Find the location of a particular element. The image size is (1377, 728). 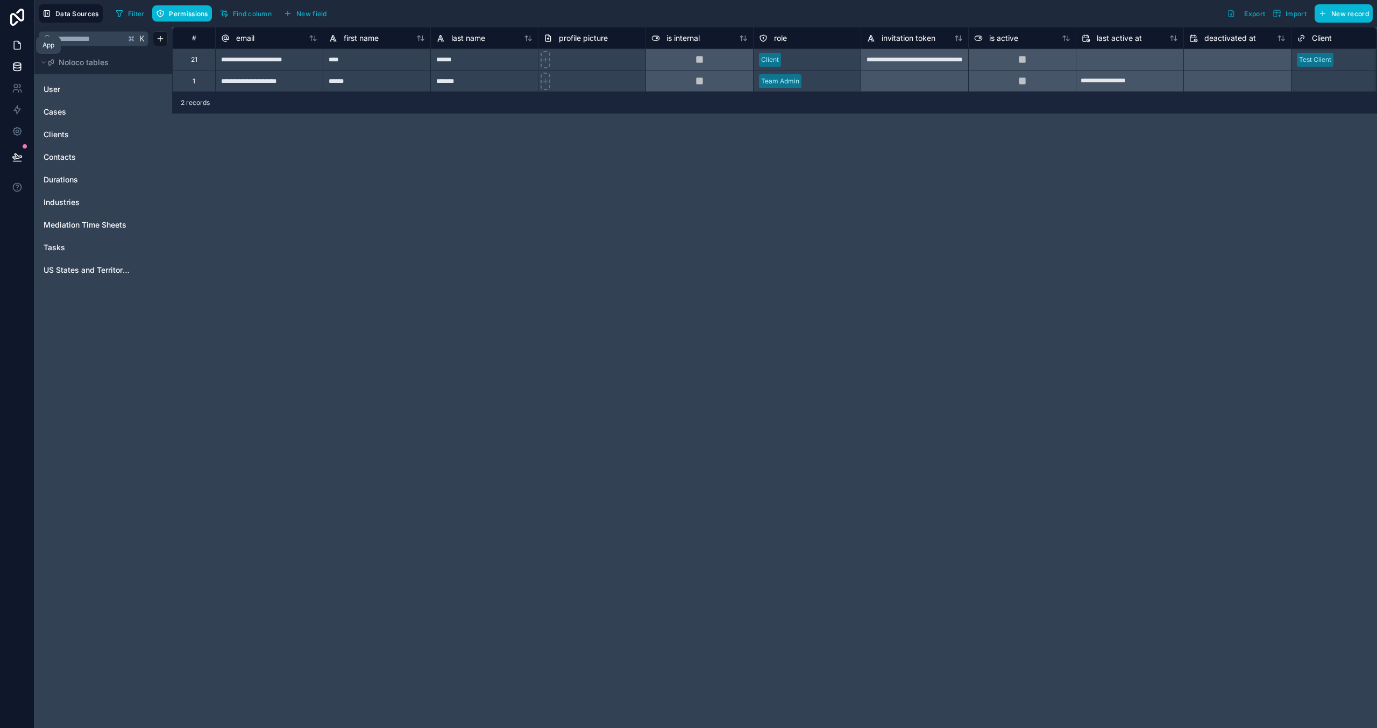

span: last active at is located at coordinates (1119, 38).